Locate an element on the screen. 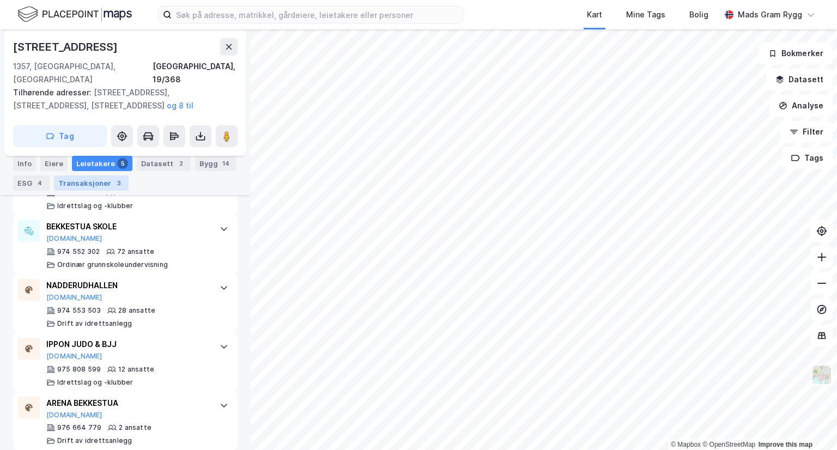 The image size is (837, 450). div: 3 is located at coordinates (119, 183).